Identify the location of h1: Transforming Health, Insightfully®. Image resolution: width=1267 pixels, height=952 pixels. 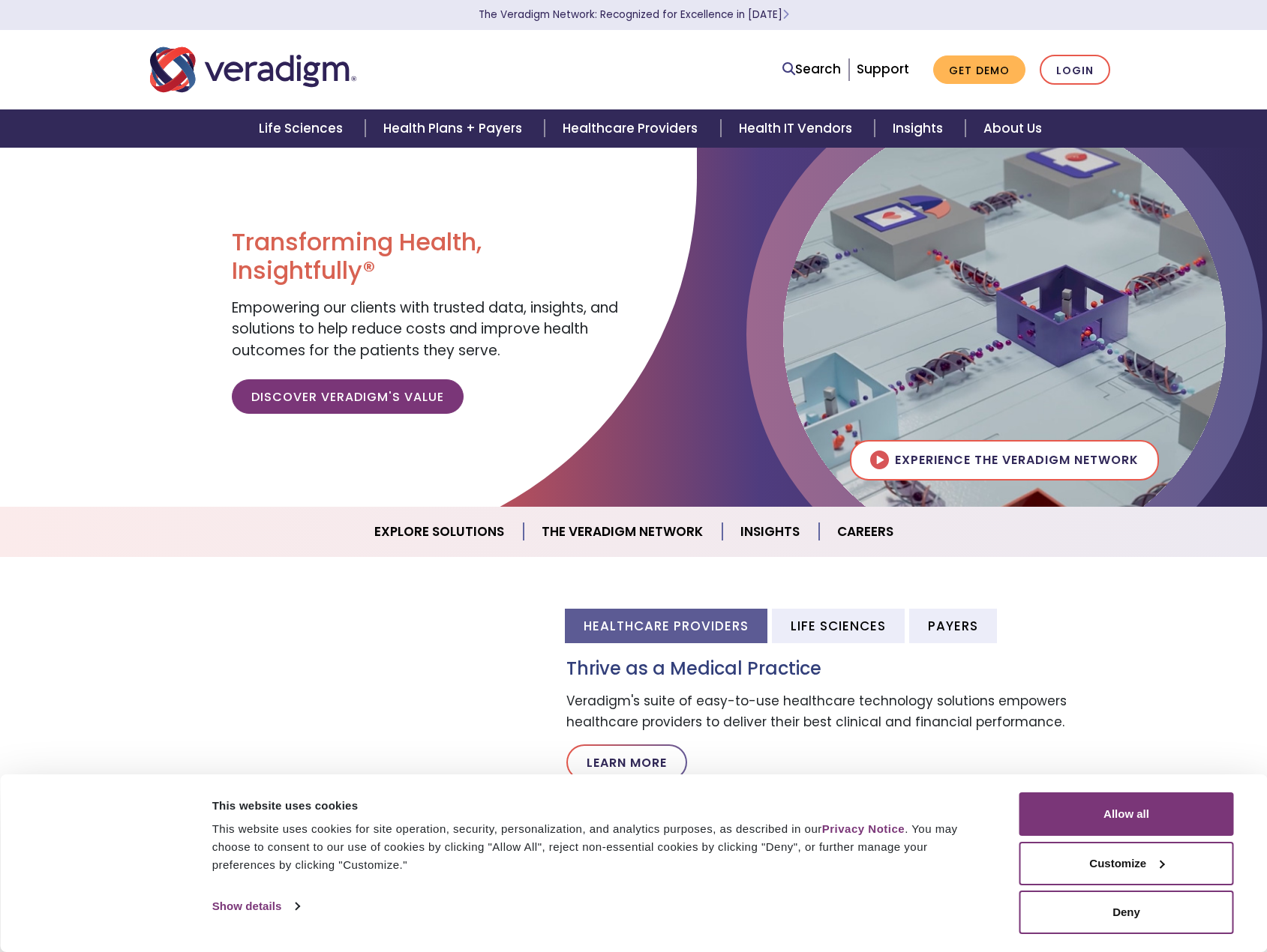
(427, 256).